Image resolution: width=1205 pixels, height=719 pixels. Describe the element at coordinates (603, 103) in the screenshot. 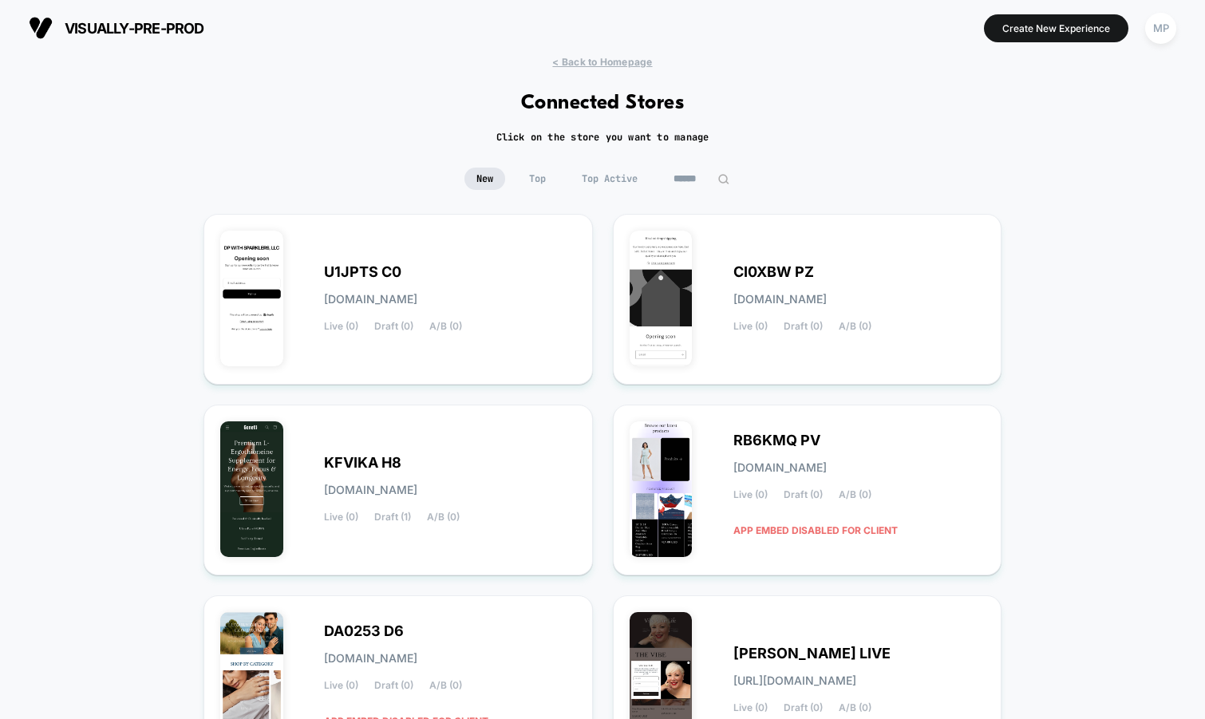

I see `h1: Connected Stores` at that location.